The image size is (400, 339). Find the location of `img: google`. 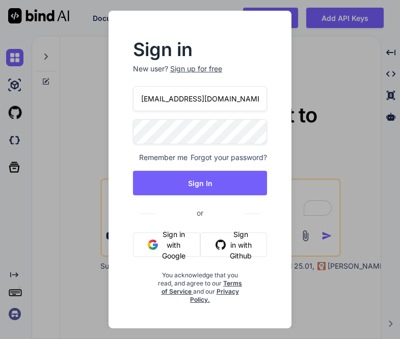

img: google is located at coordinates (153, 245).